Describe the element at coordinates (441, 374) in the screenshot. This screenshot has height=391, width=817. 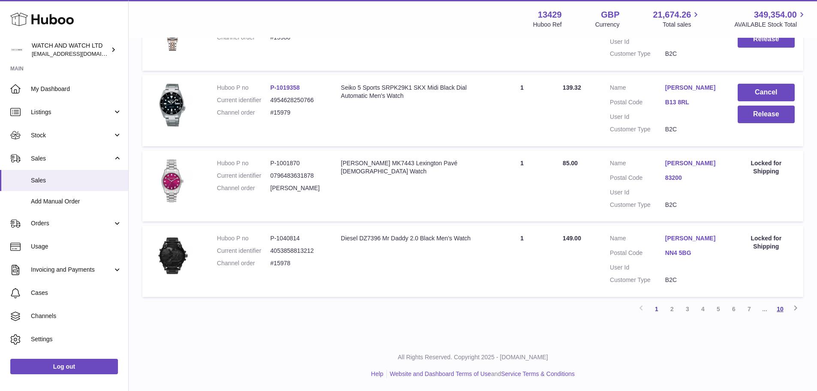
I see `a: Website and Dashboard Terms of Use` at that location.